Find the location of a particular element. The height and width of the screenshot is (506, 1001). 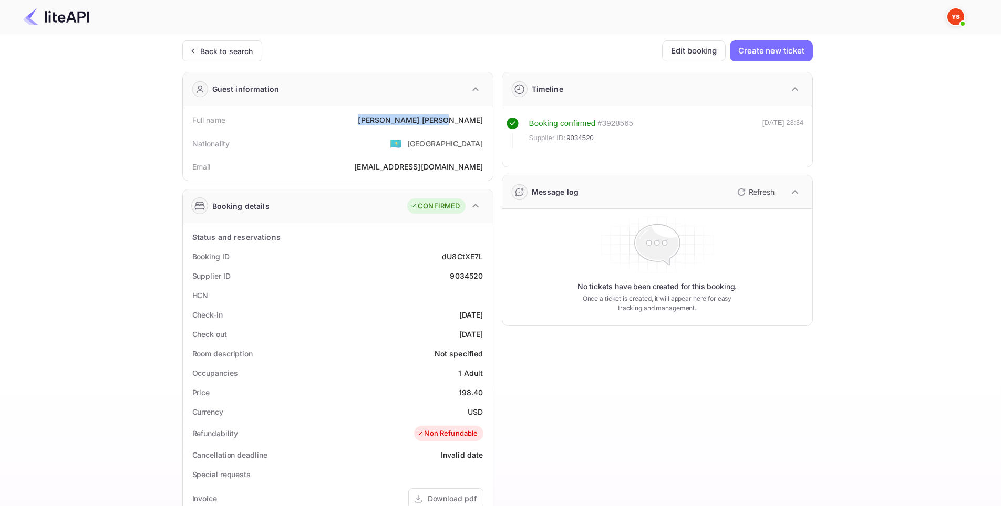

div: Refundability is located at coordinates (215, 433).